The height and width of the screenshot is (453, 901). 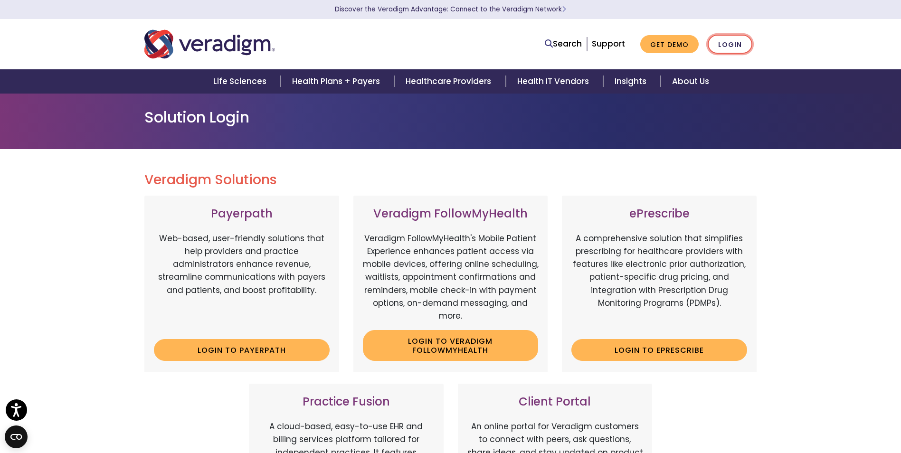 I want to click on a: Veradigm logo, so click(x=210, y=44).